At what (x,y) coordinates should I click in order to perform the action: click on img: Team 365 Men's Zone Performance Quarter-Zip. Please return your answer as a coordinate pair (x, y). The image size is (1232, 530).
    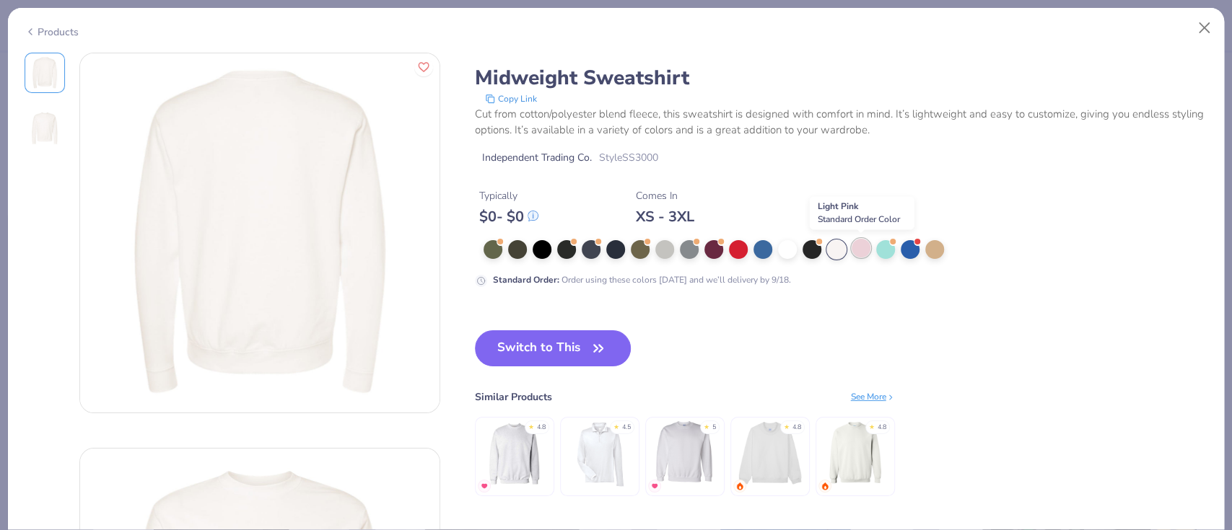
    Looking at the image, I should click on (599, 453).